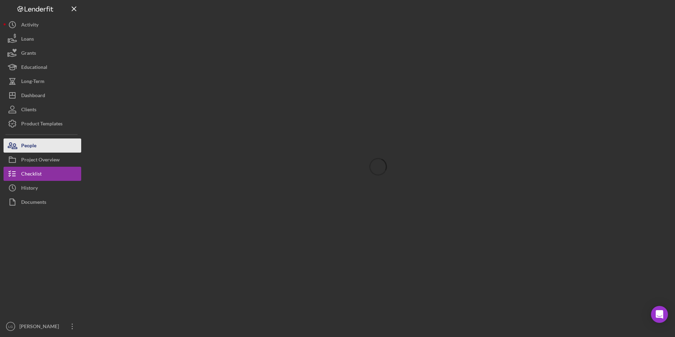 This screenshot has width=675, height=337. I want to click on a: Grants, so click(42, 53).